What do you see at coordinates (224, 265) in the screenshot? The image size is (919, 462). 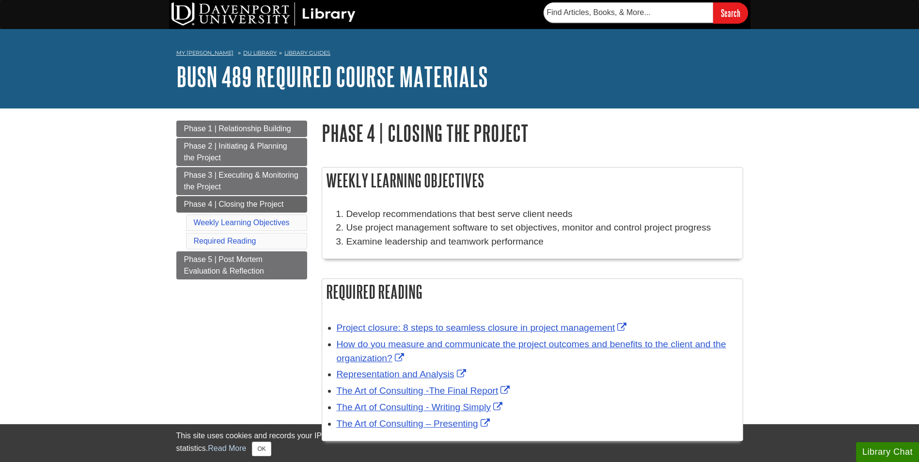 I see `span: Phase 5 | Post Mortem Evaluation & Reflection` at bounding box center [224, 265].